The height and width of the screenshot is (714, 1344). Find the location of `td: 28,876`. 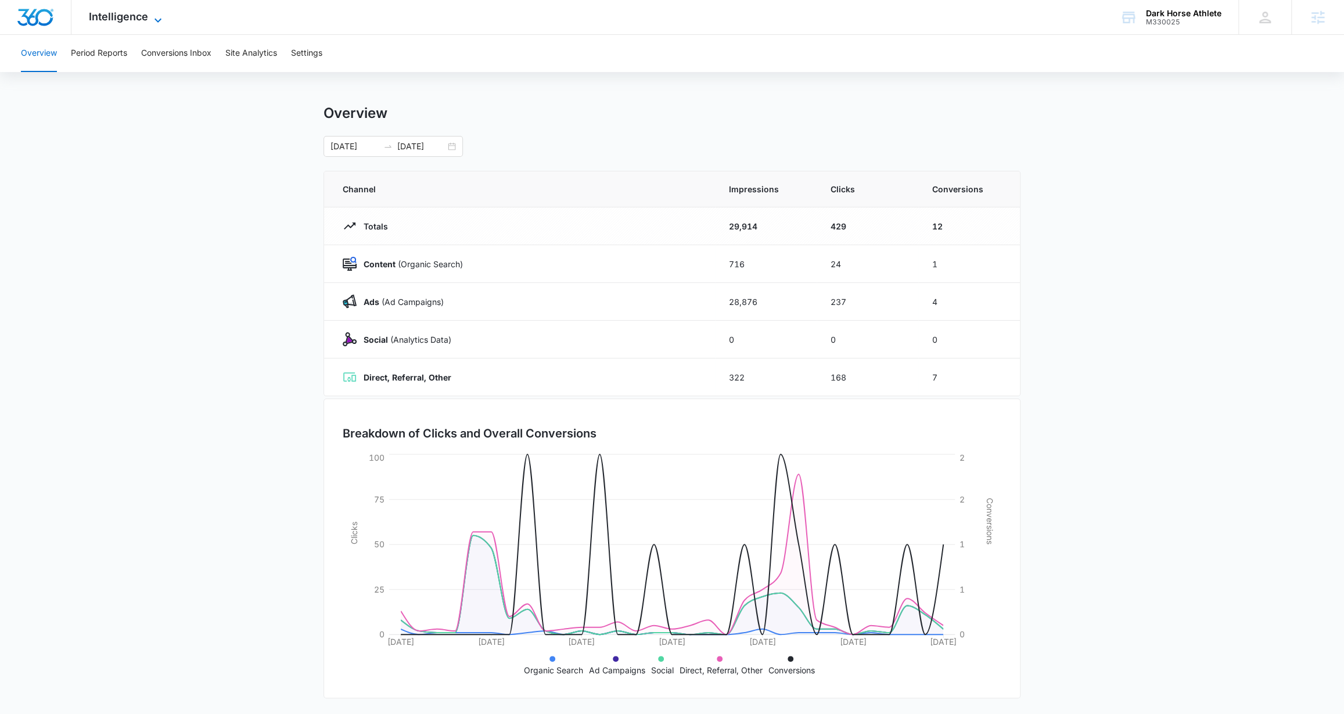

td: 28,876 is located at coordinates (765, 301).